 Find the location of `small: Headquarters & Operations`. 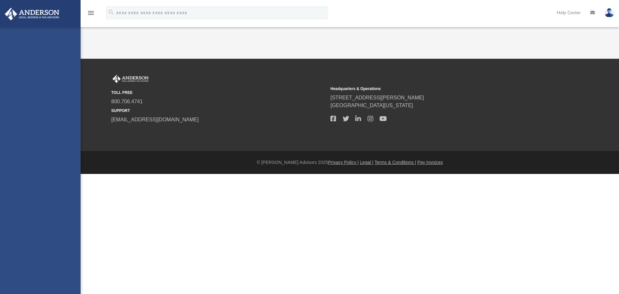

small: Headquarters & Operations is located at coordinates (438, 89).